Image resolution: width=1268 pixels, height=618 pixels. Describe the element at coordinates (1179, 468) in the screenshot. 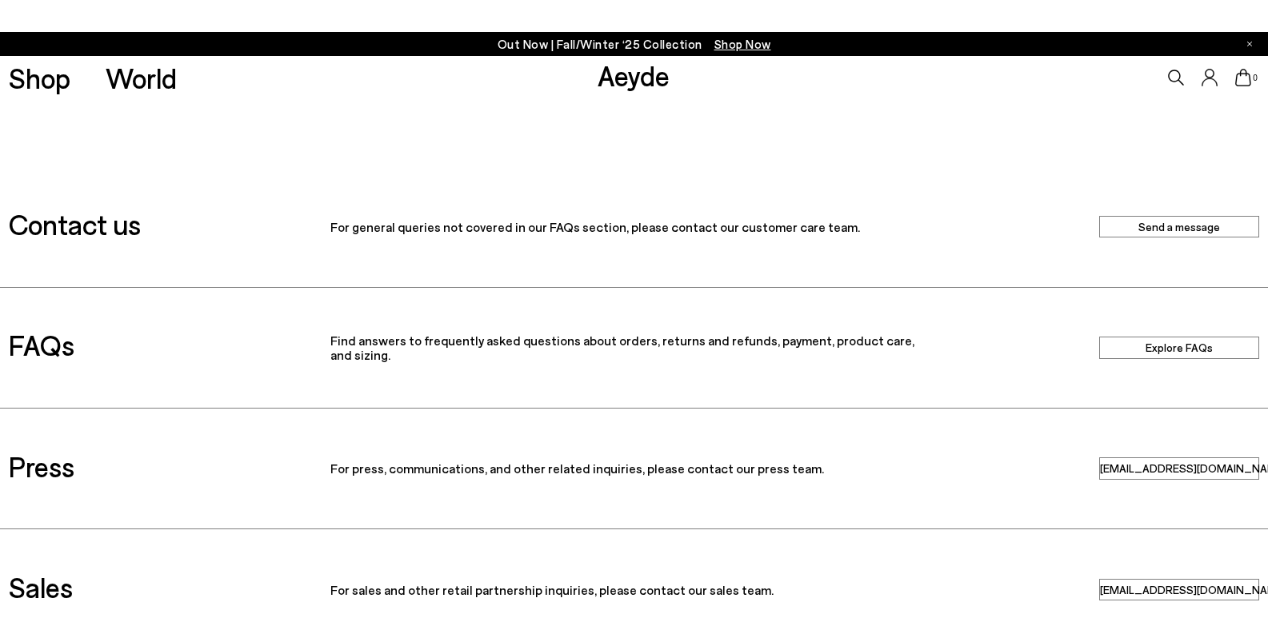

I see `a: press@aeyde.com` at that location.